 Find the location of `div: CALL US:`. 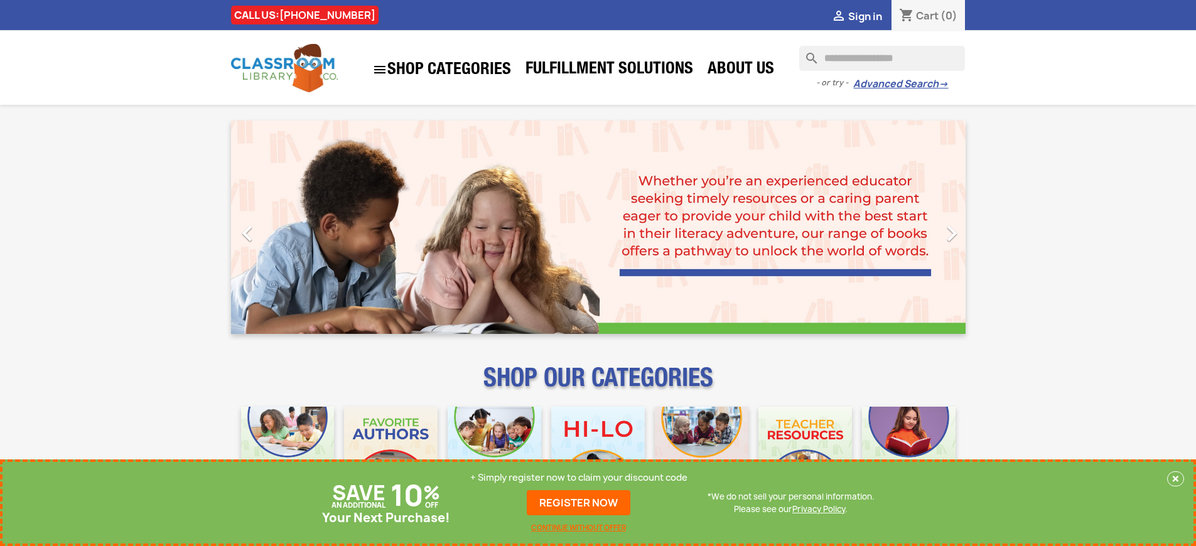

div: CALL US: is located at coordinates (305, 15).